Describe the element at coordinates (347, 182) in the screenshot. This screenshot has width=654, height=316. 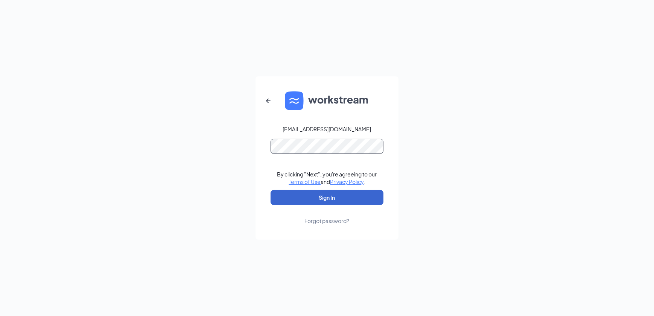
I see `a: Privacy Policy` at that location.